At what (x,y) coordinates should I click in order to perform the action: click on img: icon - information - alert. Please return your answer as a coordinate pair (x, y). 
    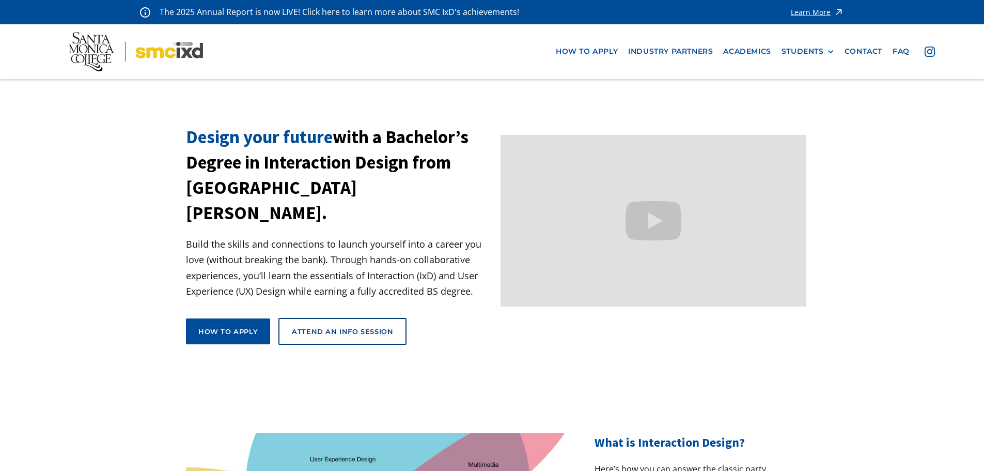
    Looking at the image, I should click on (145, 12).